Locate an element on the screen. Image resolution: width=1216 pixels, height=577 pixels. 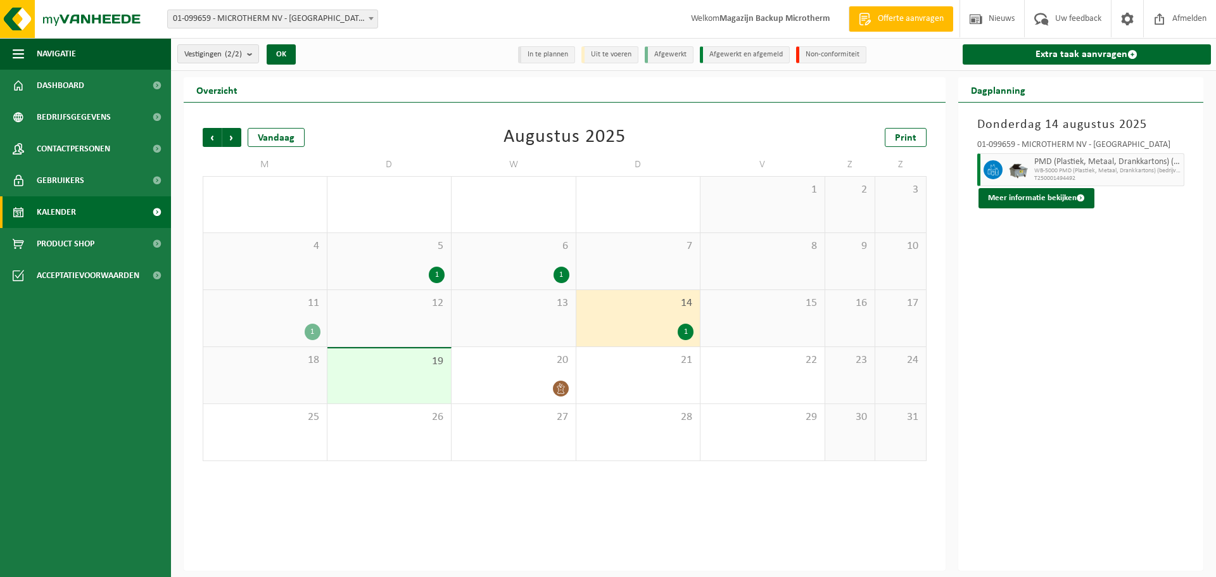
span: 3 is located at coordinates (900, 190).